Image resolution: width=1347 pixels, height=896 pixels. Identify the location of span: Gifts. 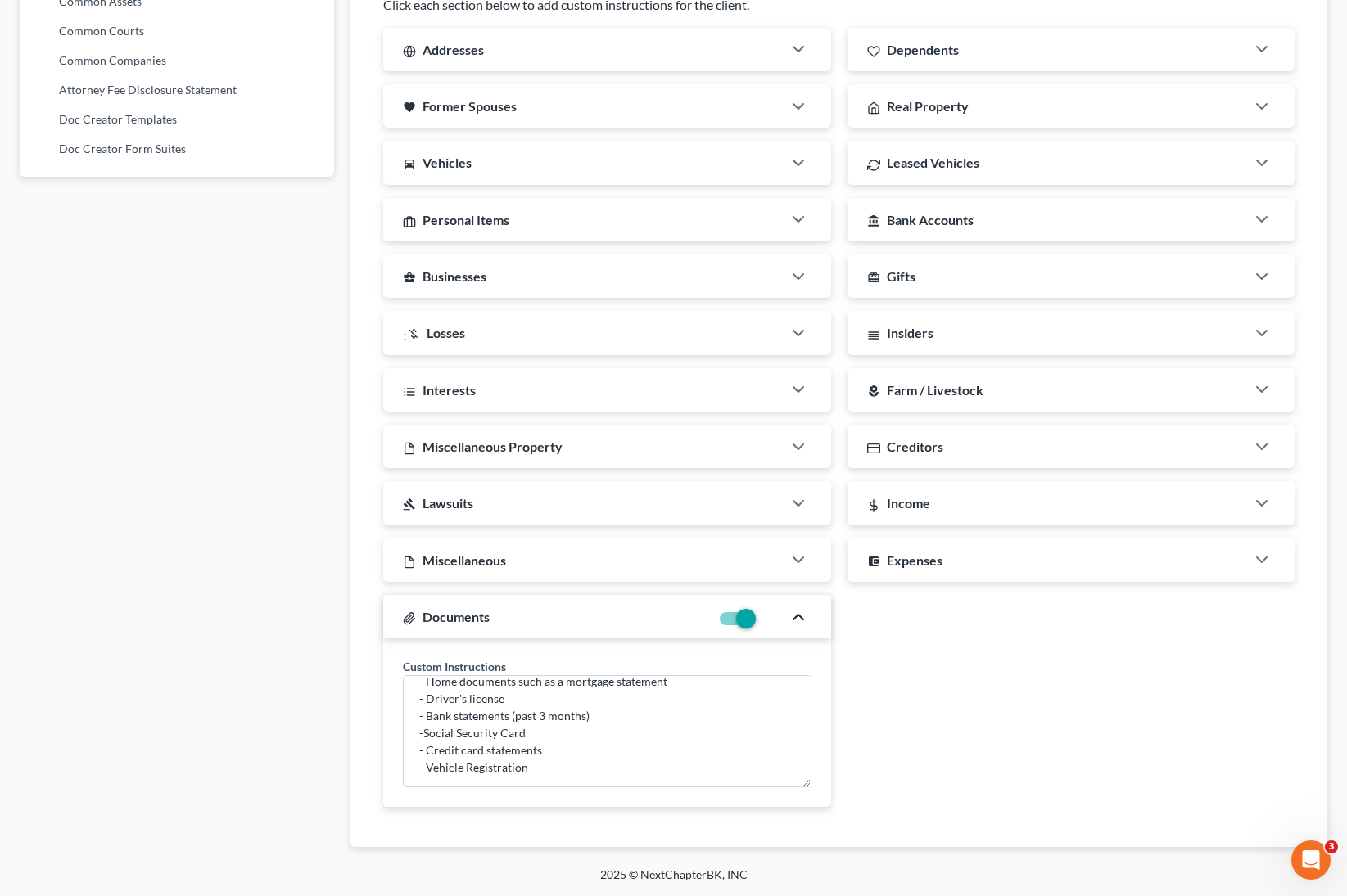
(901, 276).